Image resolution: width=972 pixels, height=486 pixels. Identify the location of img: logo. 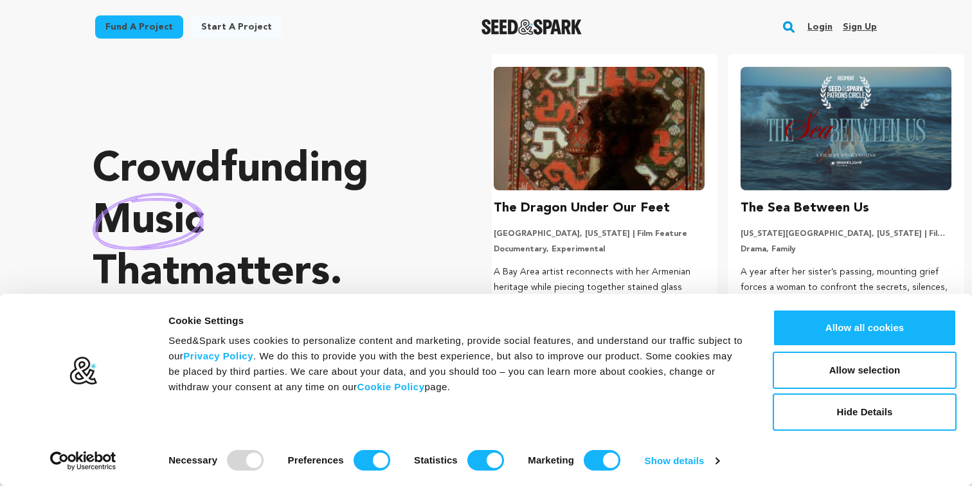
(83, 371).